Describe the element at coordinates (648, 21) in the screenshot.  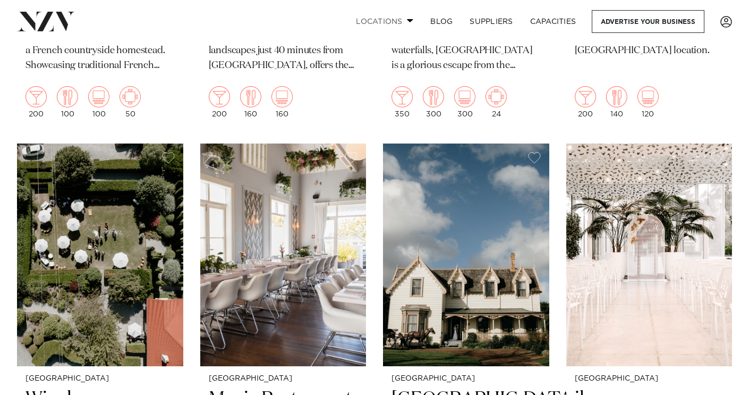
I see `a: Advertise your business` at that location.